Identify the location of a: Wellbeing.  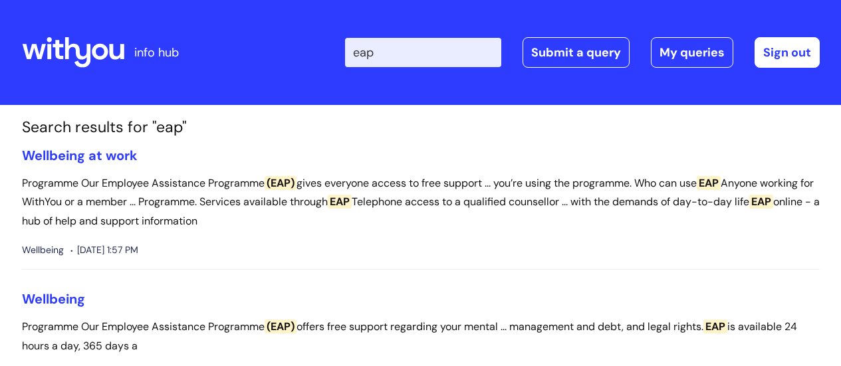
(53, 299).